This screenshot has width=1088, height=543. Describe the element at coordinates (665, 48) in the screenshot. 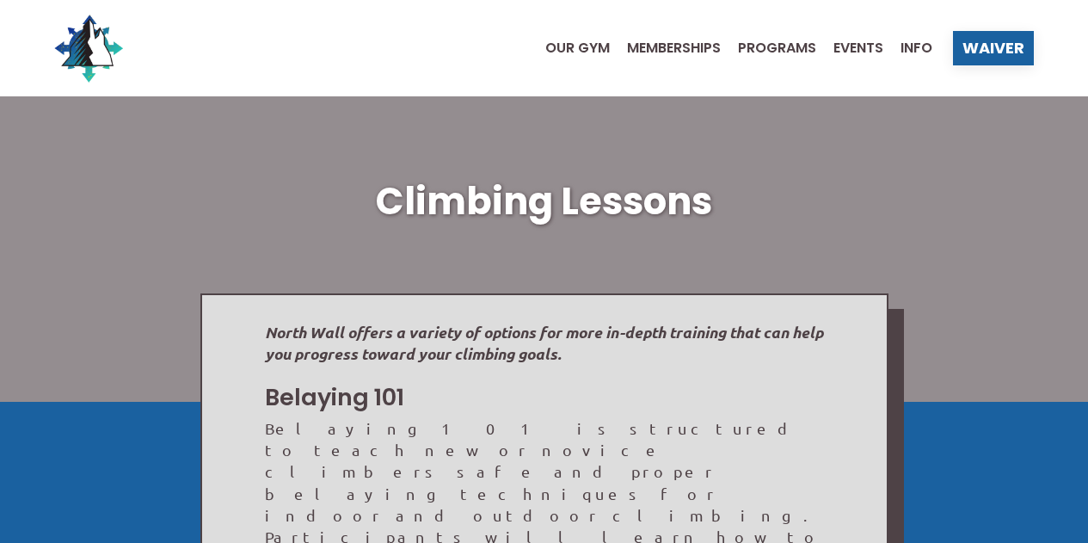

I see `a: Memberships` at that location.